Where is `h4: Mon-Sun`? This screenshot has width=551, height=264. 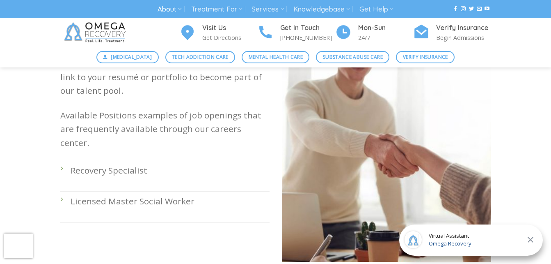
h4: Mon-Sun is located at coordinates (386, 28).